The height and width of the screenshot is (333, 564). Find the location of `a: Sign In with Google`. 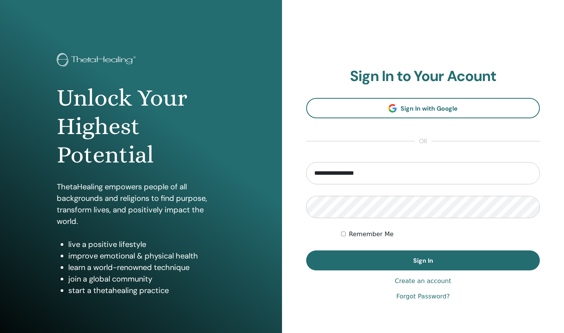

a: Sign In with Google is located at coordinates (423, 108).